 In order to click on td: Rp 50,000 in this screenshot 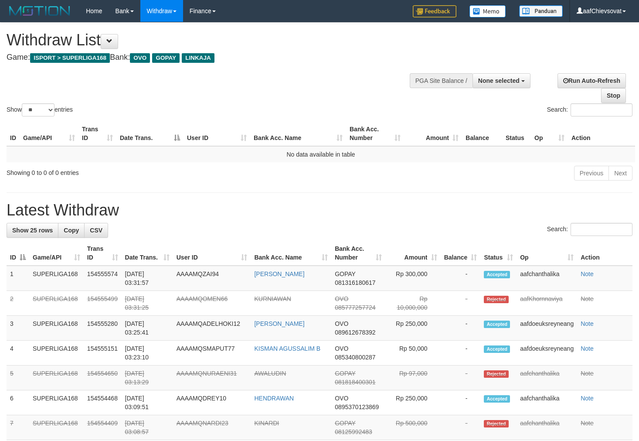, I will do `click(413, 353)`.